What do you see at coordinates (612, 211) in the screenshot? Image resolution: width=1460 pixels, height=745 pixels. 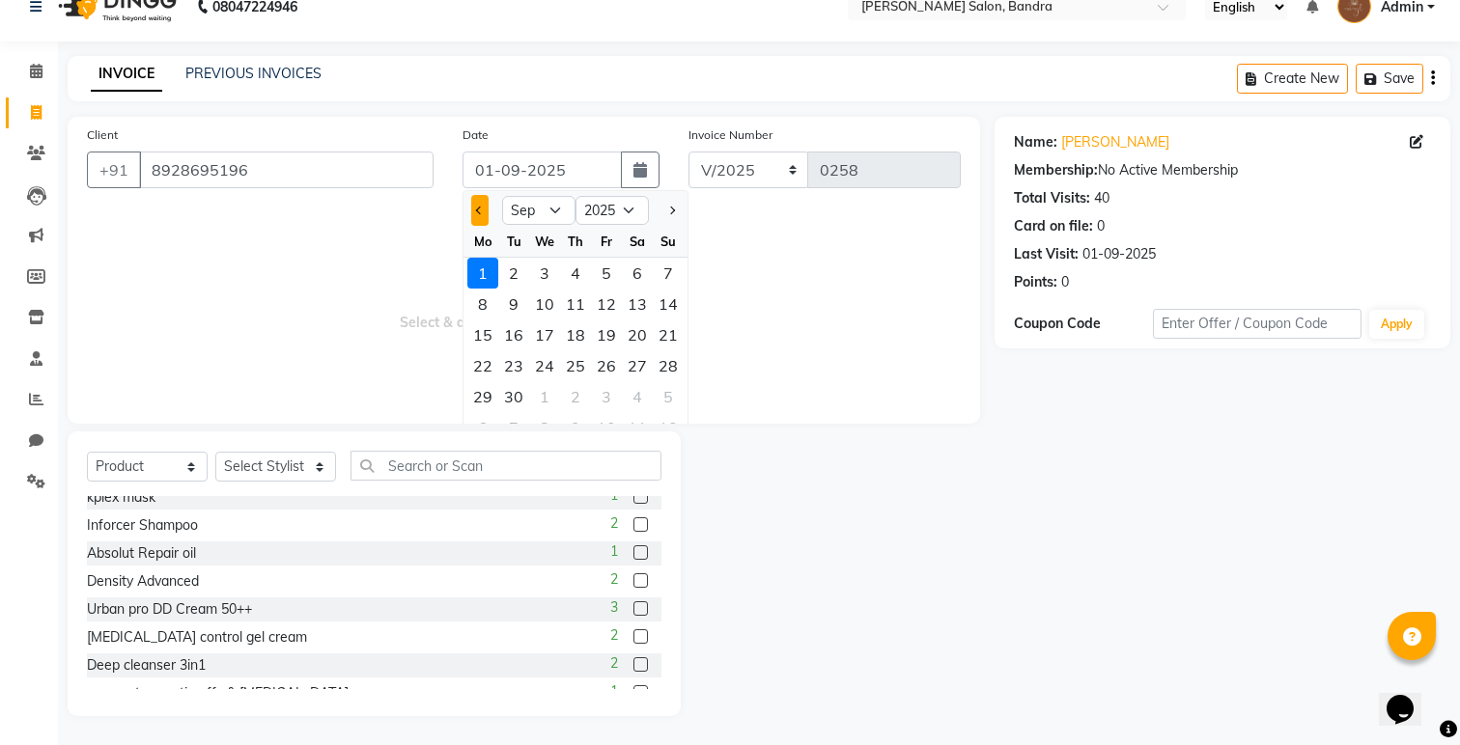 I see `select: Select year` at bounding box center [612, 211].